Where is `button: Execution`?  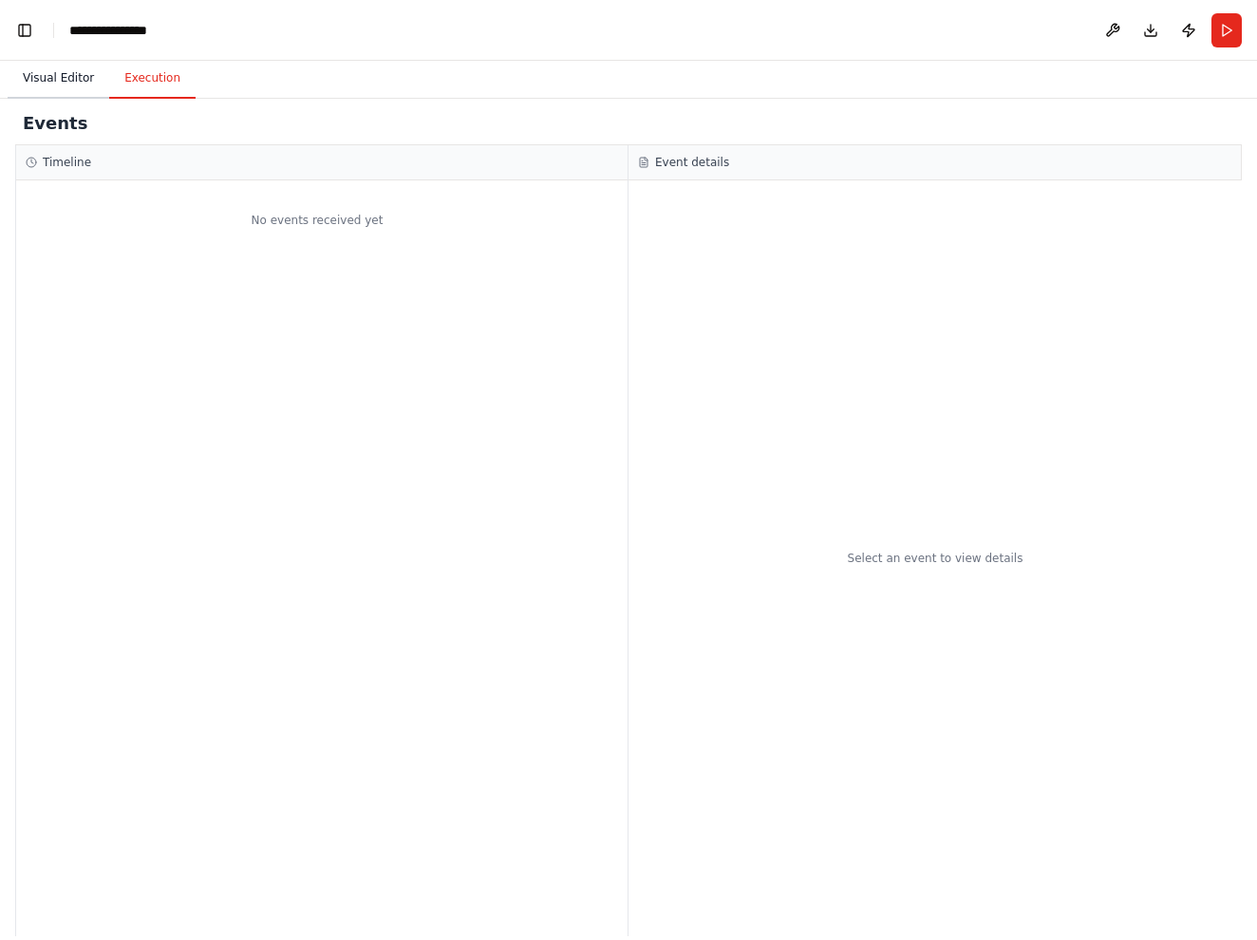 button: Execution is located at coordinates (152, 79).